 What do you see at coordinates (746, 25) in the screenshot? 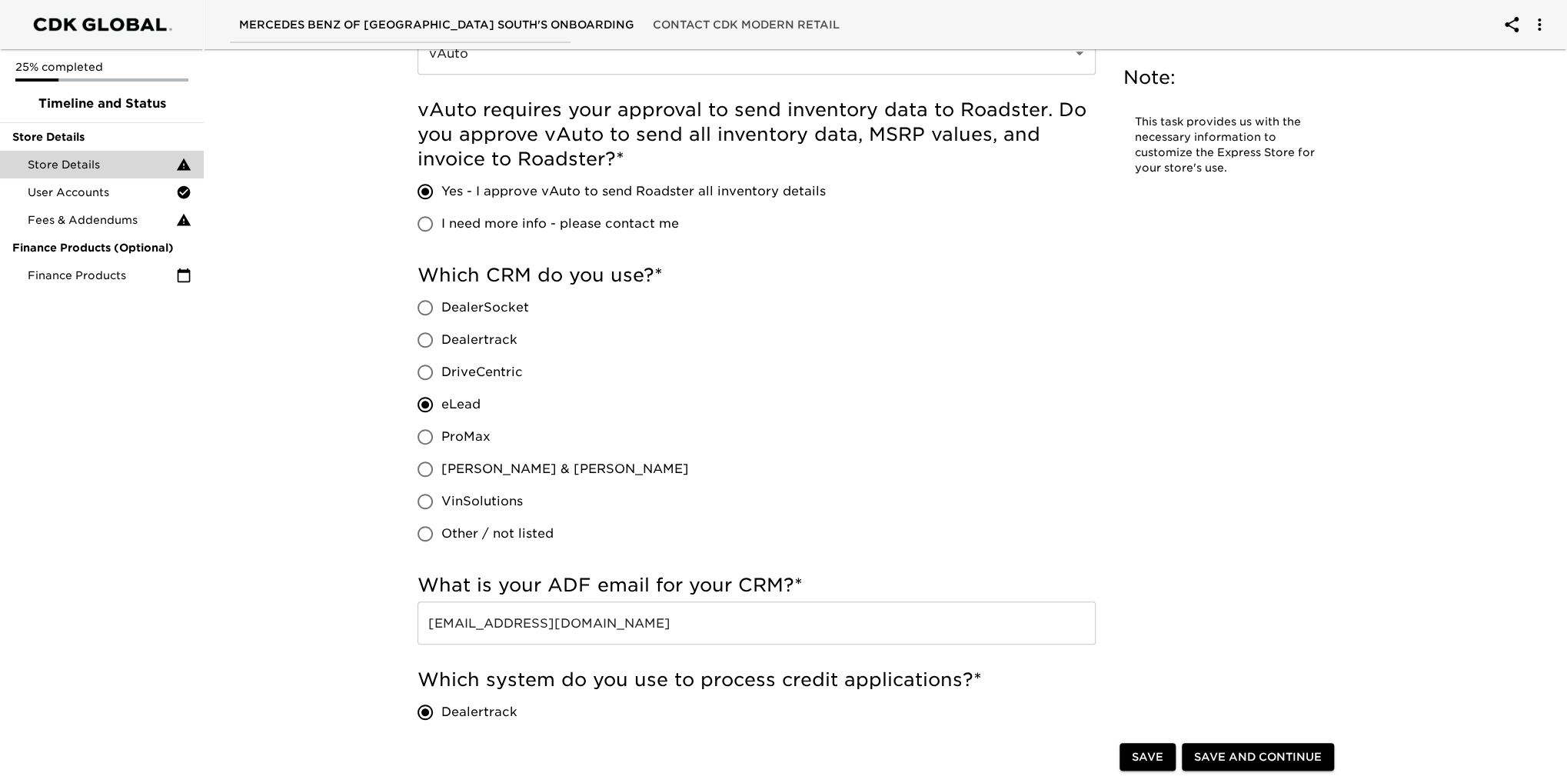
I see `span: Contact CDK Modern Retail` at bounding box center [746, 25].